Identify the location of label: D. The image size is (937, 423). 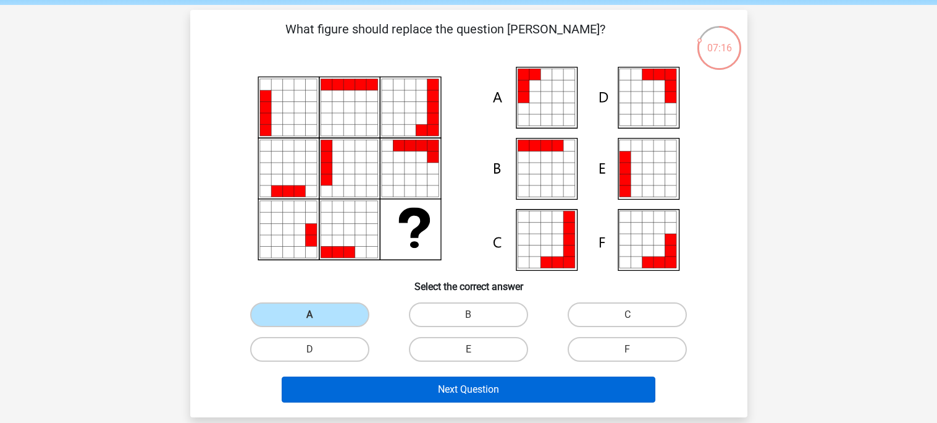
(310, 349).